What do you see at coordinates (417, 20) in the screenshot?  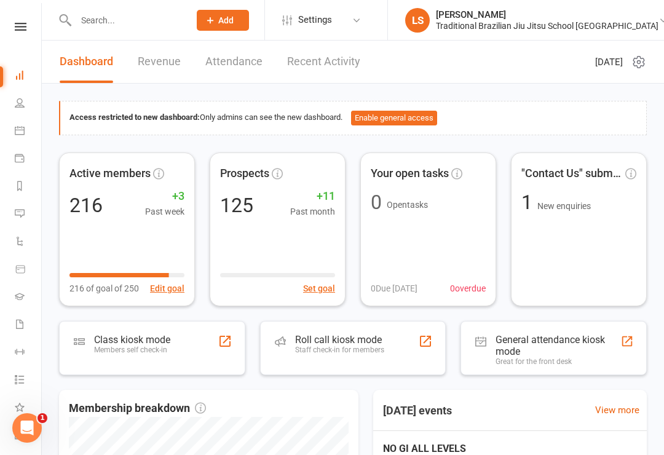 I see `div: LS` at bounding box center [417, 20].